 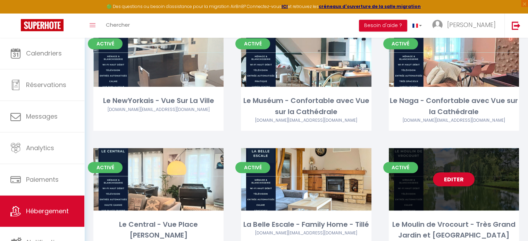 What do you see at coordinates (383, 26) in the screenshot?
I see `button: Besoin d'aide ?` at bounding box center [383, 26].